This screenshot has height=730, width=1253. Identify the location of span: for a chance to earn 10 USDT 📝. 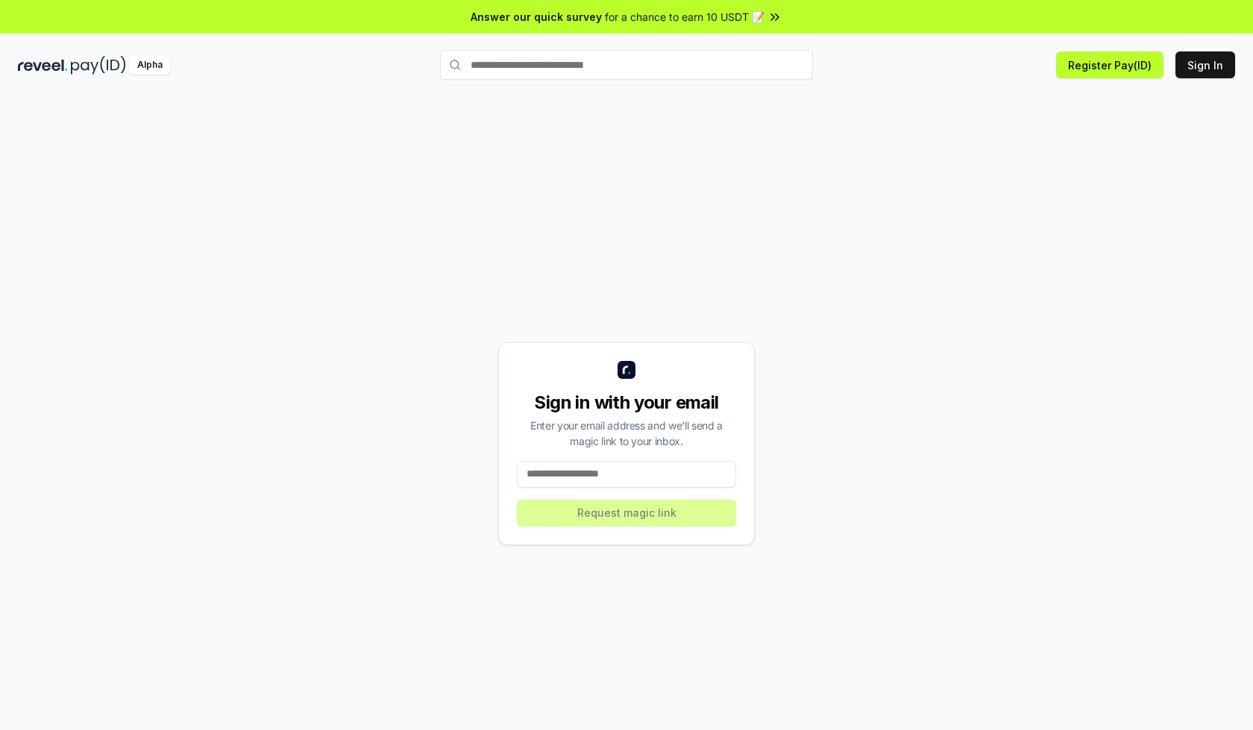
(685, 16).